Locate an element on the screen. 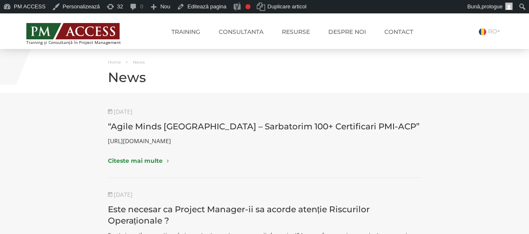  span: prologue is located at coordinates (492, 6).